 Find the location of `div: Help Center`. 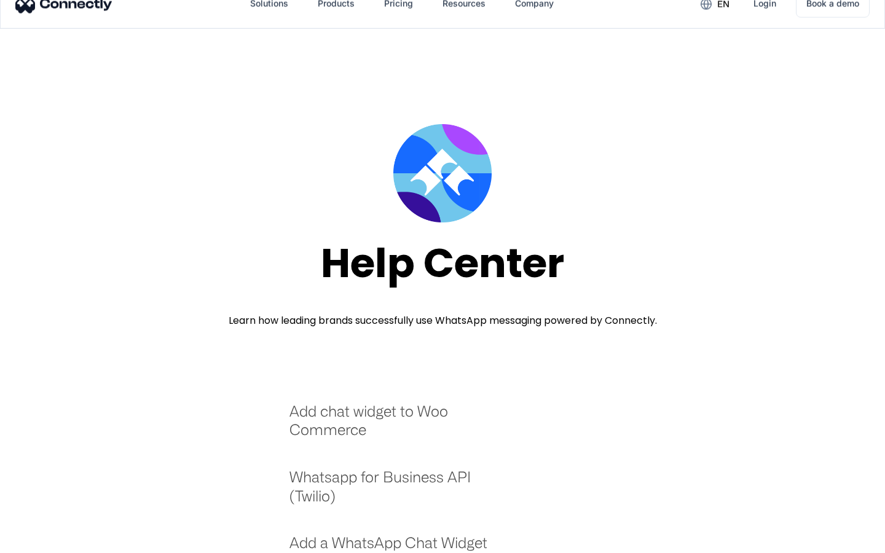

div: Help Center is located at coordinates (443, 263).